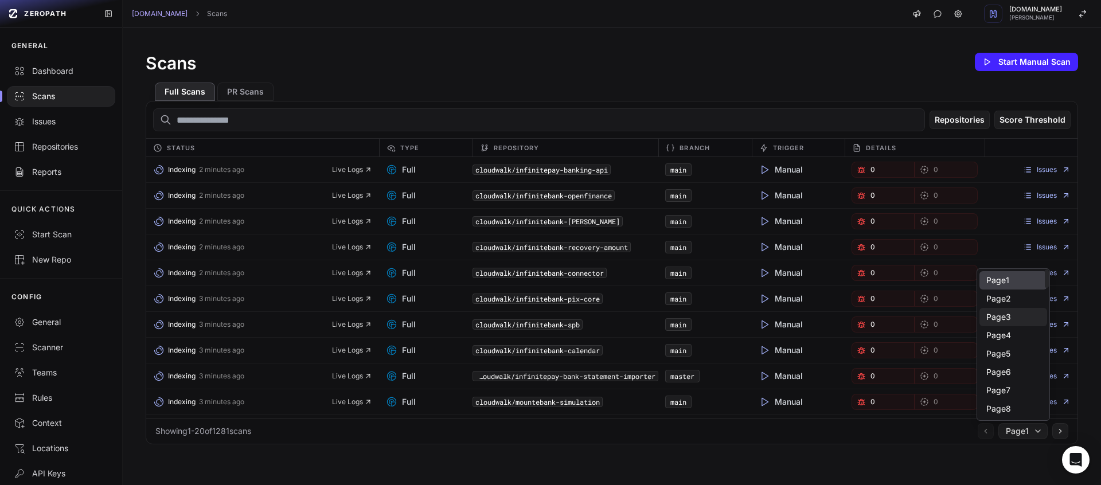  Describe the element at coordinates (61, 398) in the screenshot. I see `div: Rules` at that location.